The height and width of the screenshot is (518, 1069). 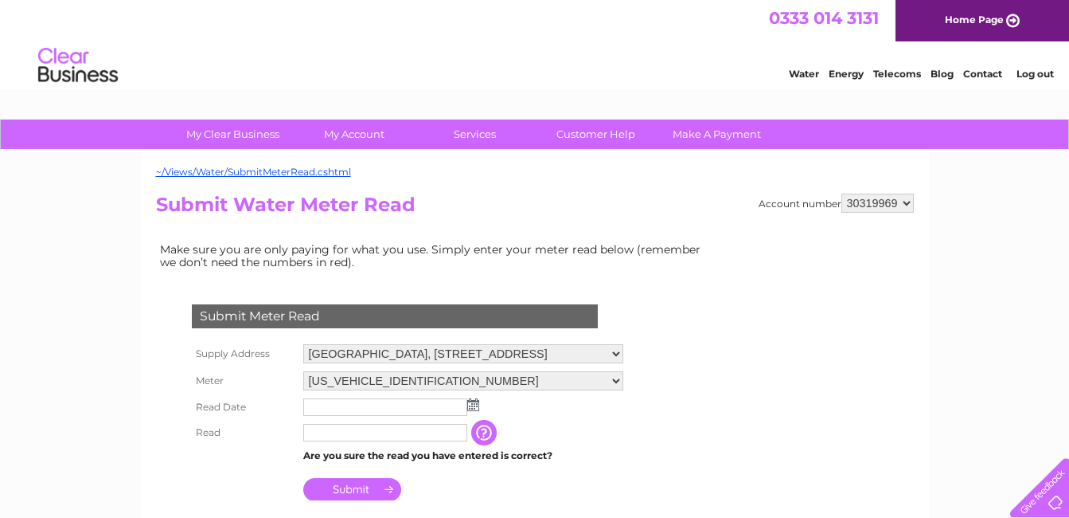 I want to click on div: Submit Meter Read, so click(x=395, y=316).